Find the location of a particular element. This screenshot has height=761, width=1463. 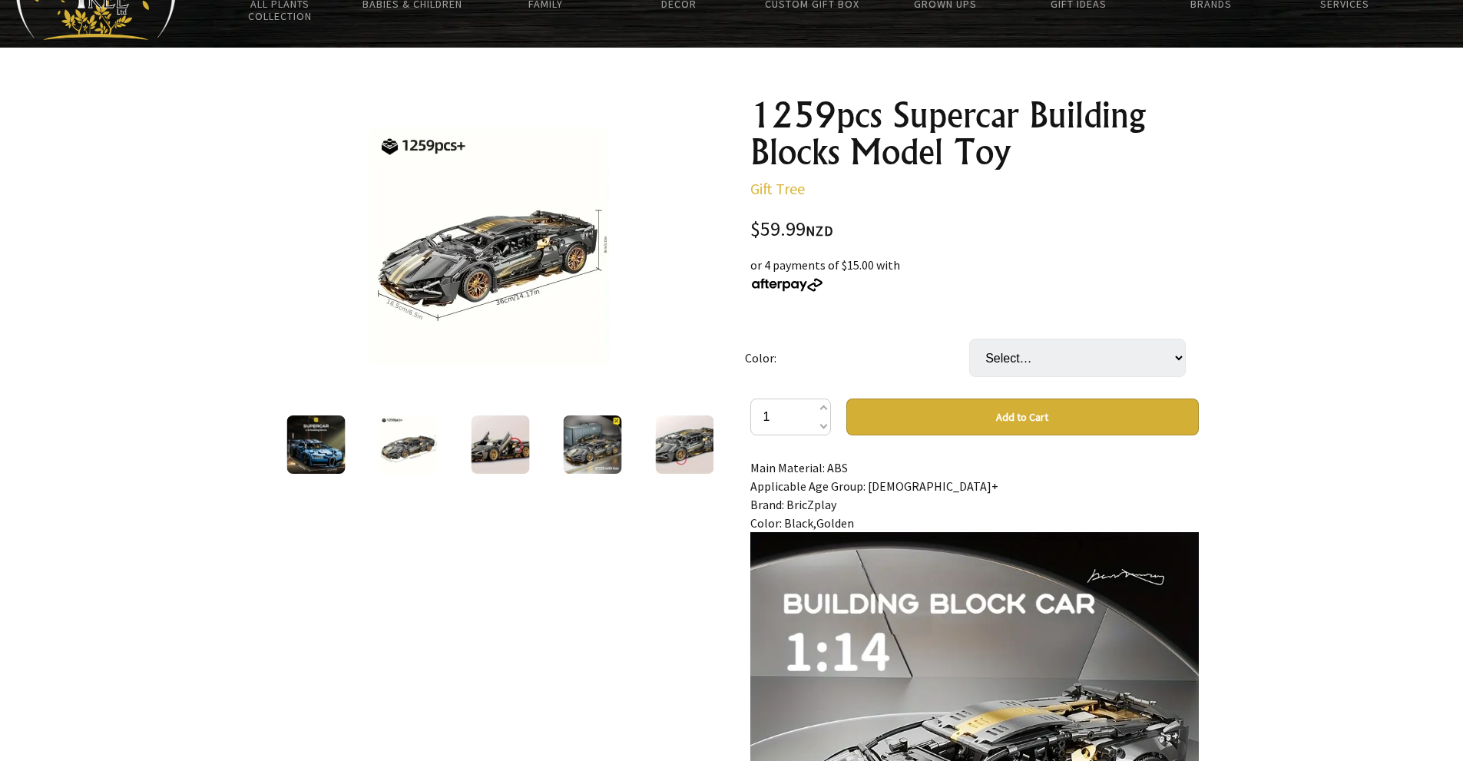

td: Color: is located at coordinates (857, 358).